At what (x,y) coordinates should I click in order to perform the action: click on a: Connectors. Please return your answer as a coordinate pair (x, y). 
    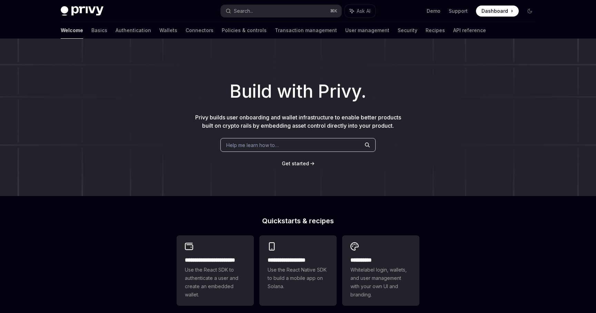
    Looking at the image, I should click on (199, 30).